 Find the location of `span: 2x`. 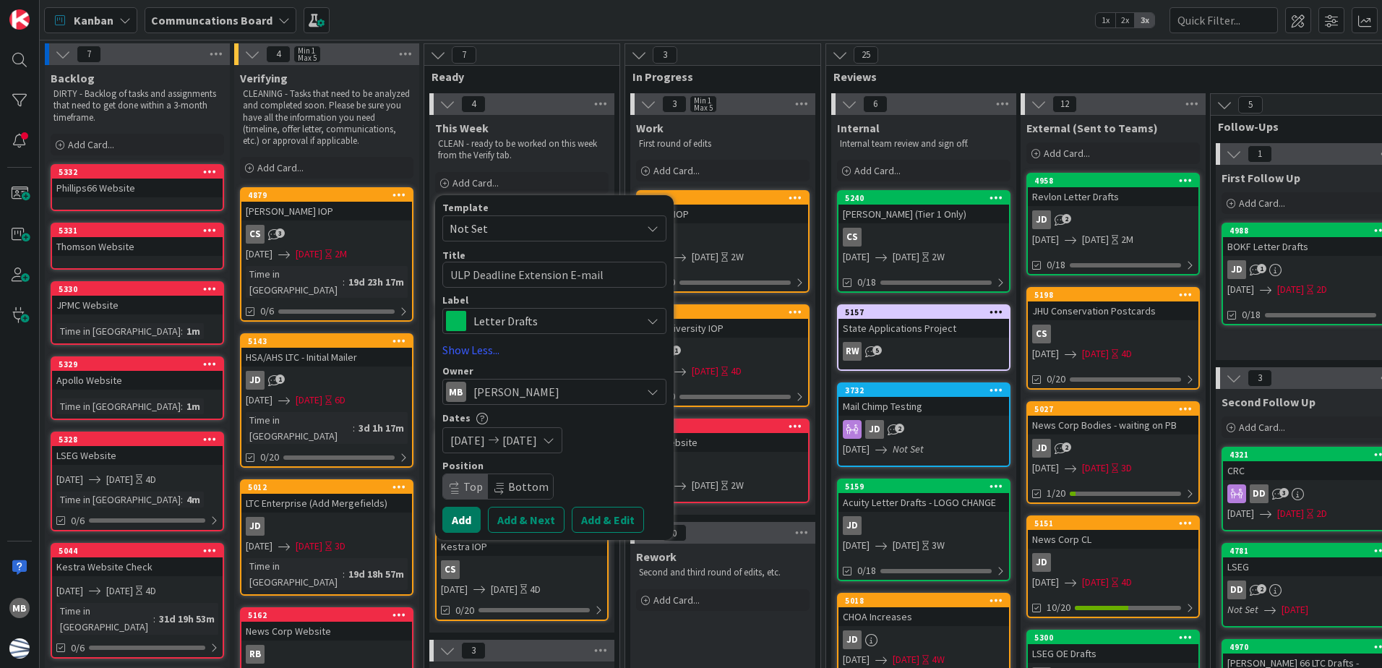

span: 2x is located at coordinates (1124, 20).